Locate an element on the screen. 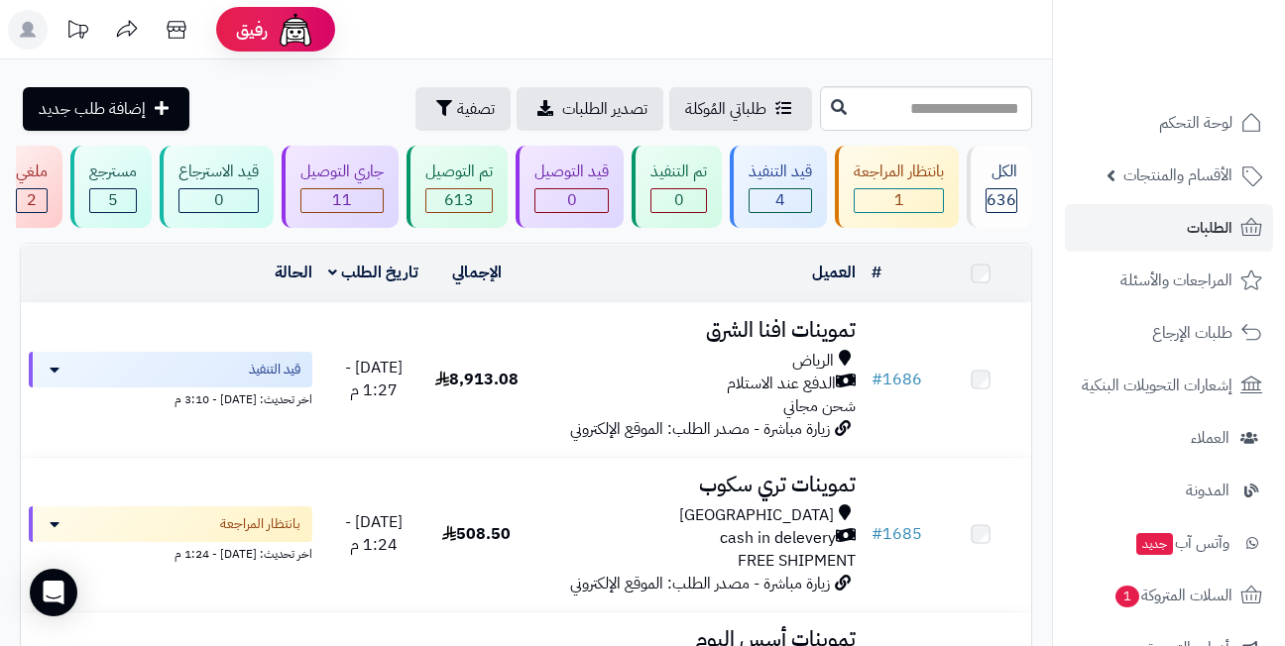  div: 11 is located at coordinates (342, 200).